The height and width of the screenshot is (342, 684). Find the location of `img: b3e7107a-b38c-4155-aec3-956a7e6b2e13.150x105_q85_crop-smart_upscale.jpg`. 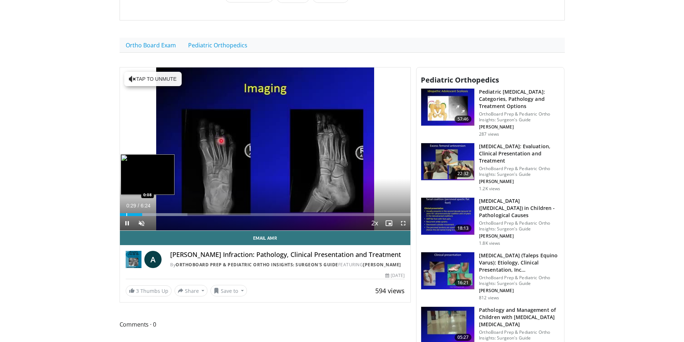

img: b3e7107a-b38c-4155-aec3-956a7e6b2e13.150x105_q85_crop-smart_upscale.jpg is located at coordinates (448, 217).